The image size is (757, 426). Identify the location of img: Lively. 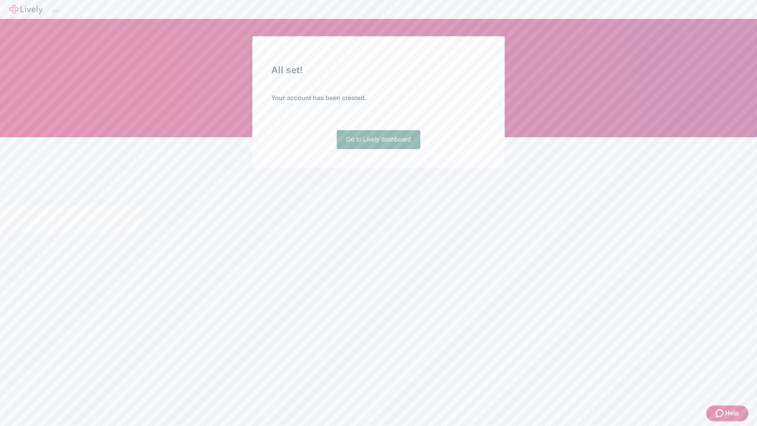
(26, 9).